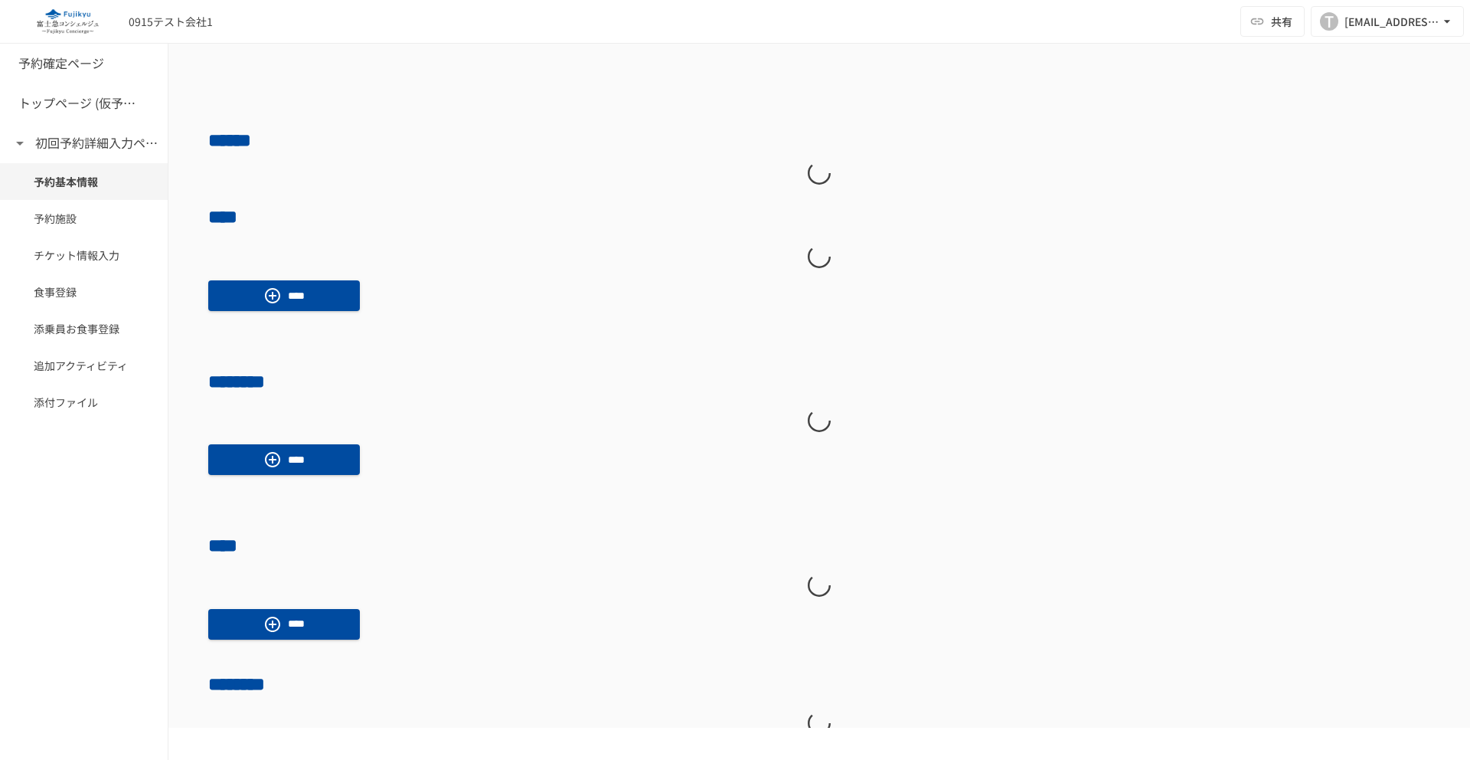 This screenshot has width=1470, height=760. Describe the element at coordinates (83, 292) in the screenshot. I see `span: 食事登録` at that location.